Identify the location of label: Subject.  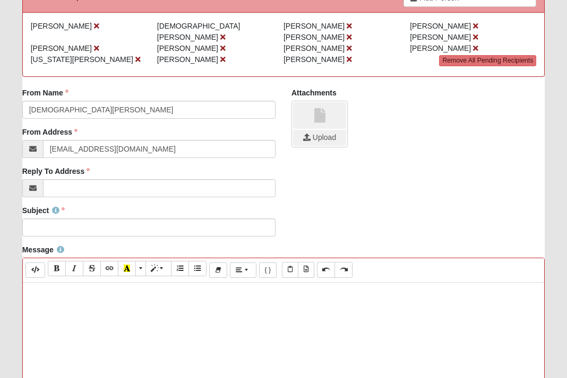
(43, 211).